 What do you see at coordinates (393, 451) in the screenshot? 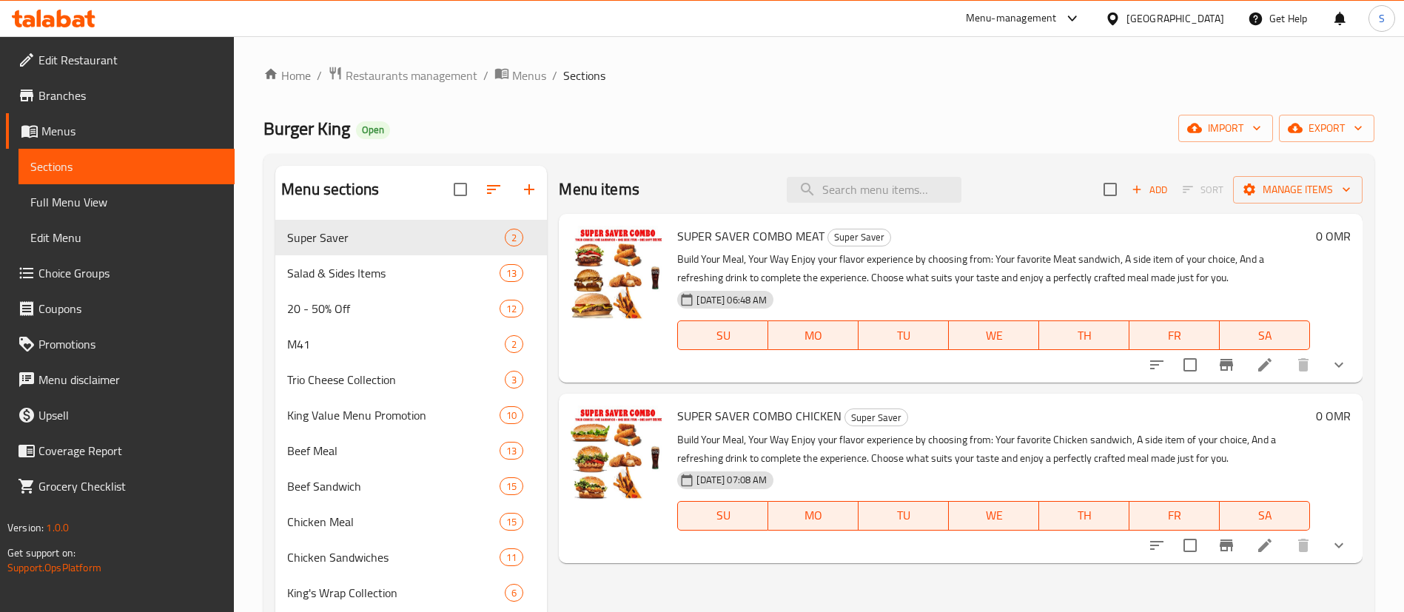
I see `span: Beef Meal` at bounding box center [393, 451].